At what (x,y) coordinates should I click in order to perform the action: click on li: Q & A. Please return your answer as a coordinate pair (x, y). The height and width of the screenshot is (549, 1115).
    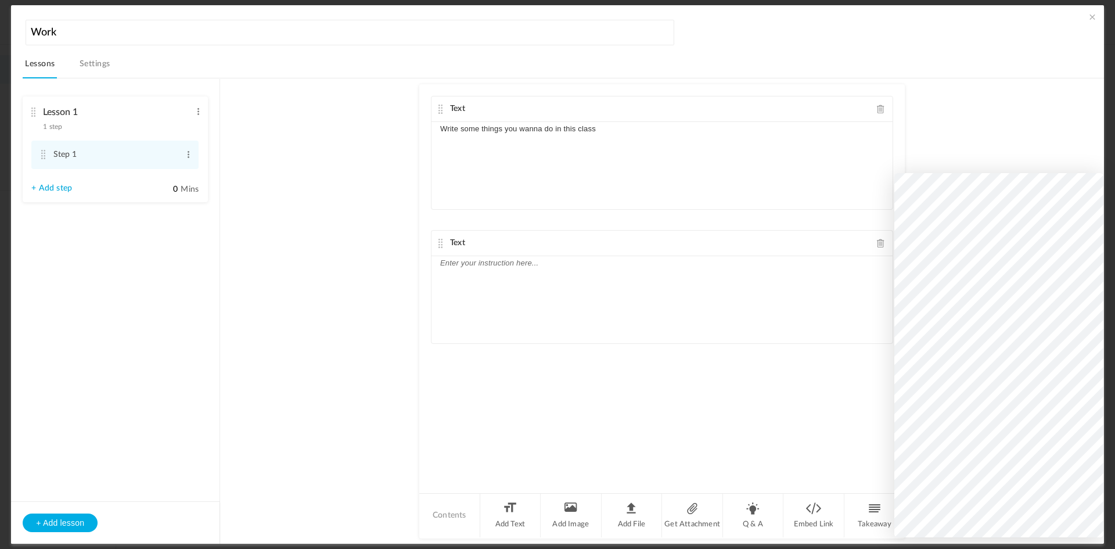
    Looking at the image, I should click on (753, 515).